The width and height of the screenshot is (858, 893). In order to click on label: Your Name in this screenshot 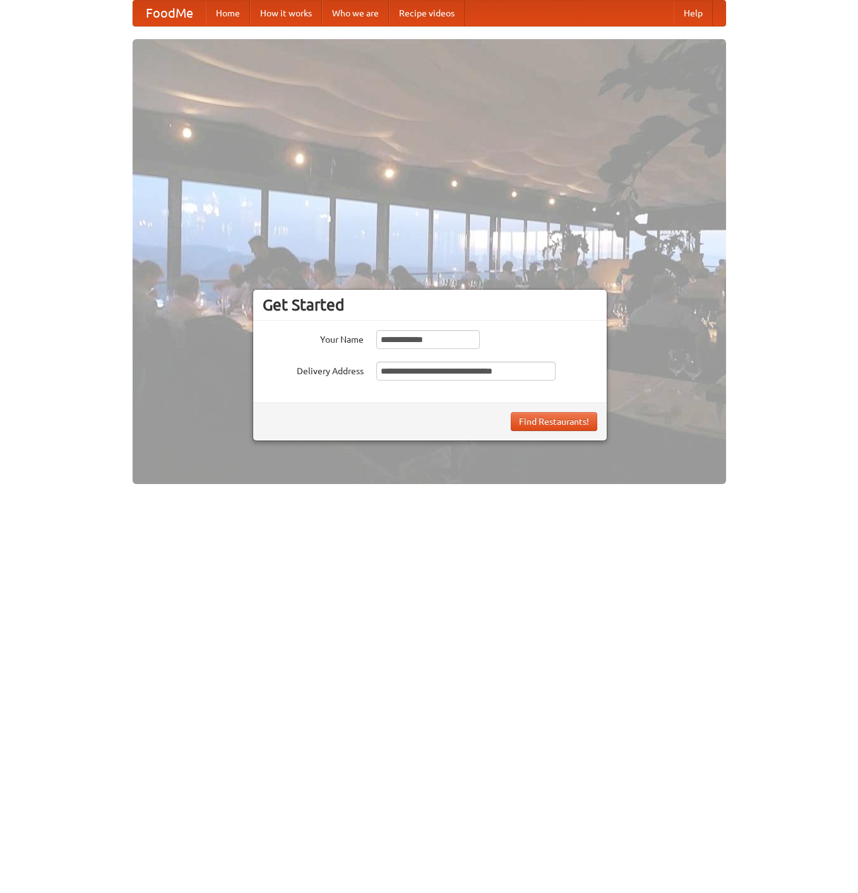, I will do `click(313, 338)`.